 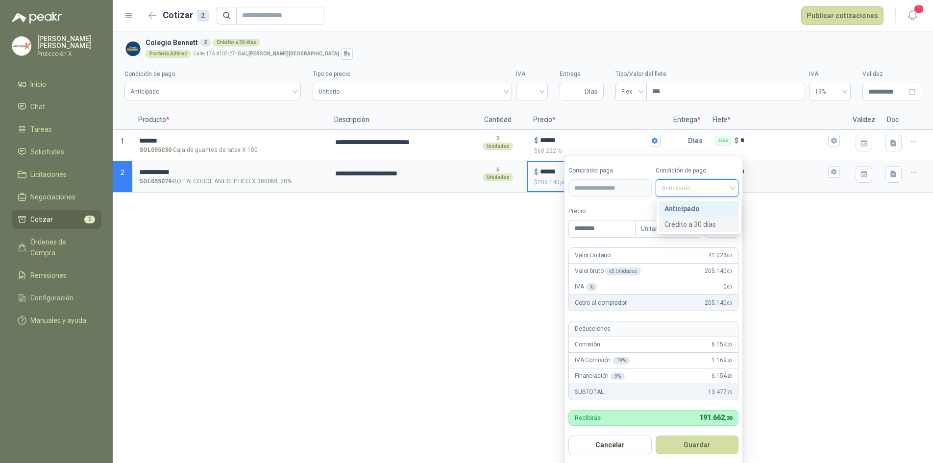 I want to click on span: Remisiones, so click(x=49, y=275).